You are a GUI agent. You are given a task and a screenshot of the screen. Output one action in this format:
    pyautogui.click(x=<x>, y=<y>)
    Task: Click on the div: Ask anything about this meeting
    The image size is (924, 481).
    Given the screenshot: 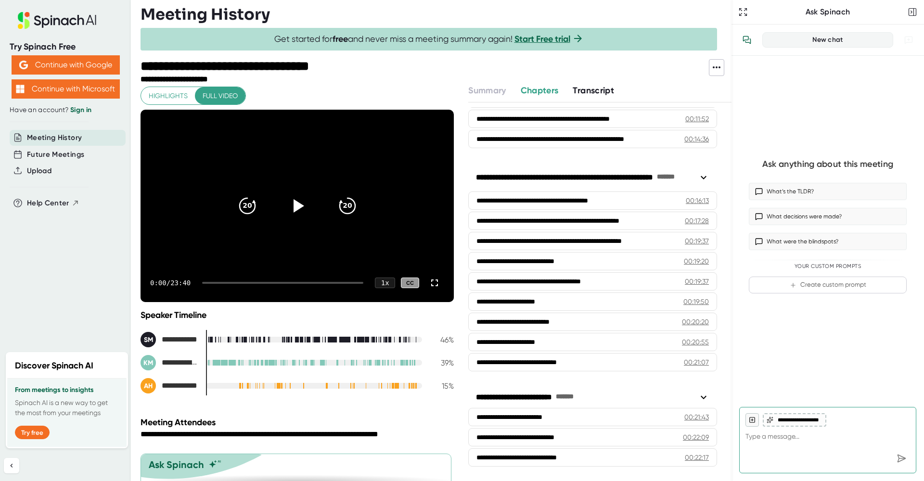 What is the action you would take?
    pyautogui.click(x=828, y=164)
    